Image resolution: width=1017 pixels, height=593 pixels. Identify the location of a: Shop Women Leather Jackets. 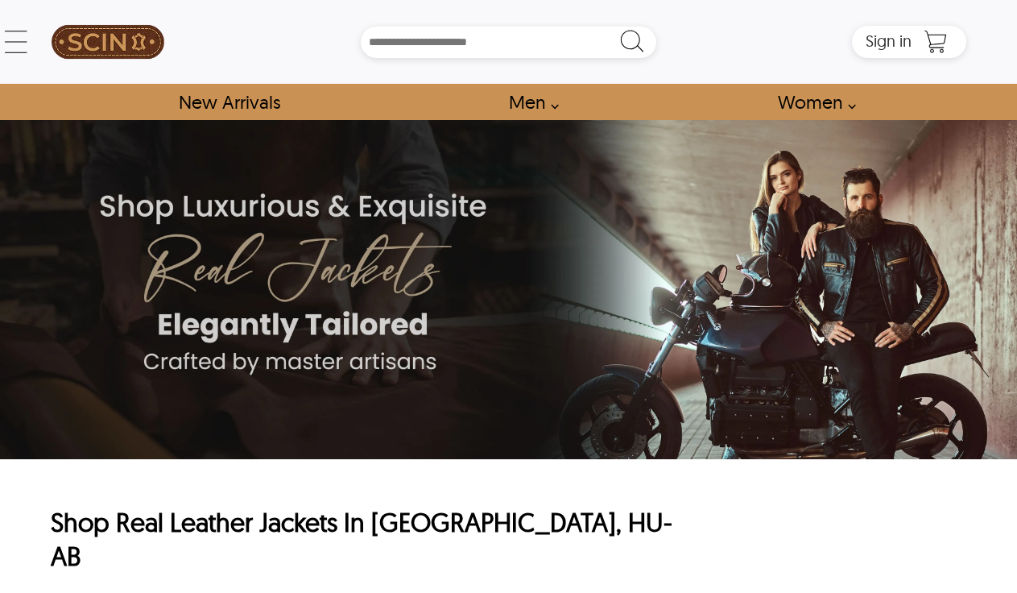
(812, 101).